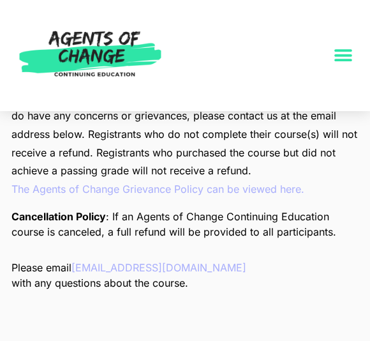  What do you see at coordinates (158, 189) in the screenshot?
I see `a: The Agents of Change Grievance Policy can be viewed here.` at bounding box center [158, 189].